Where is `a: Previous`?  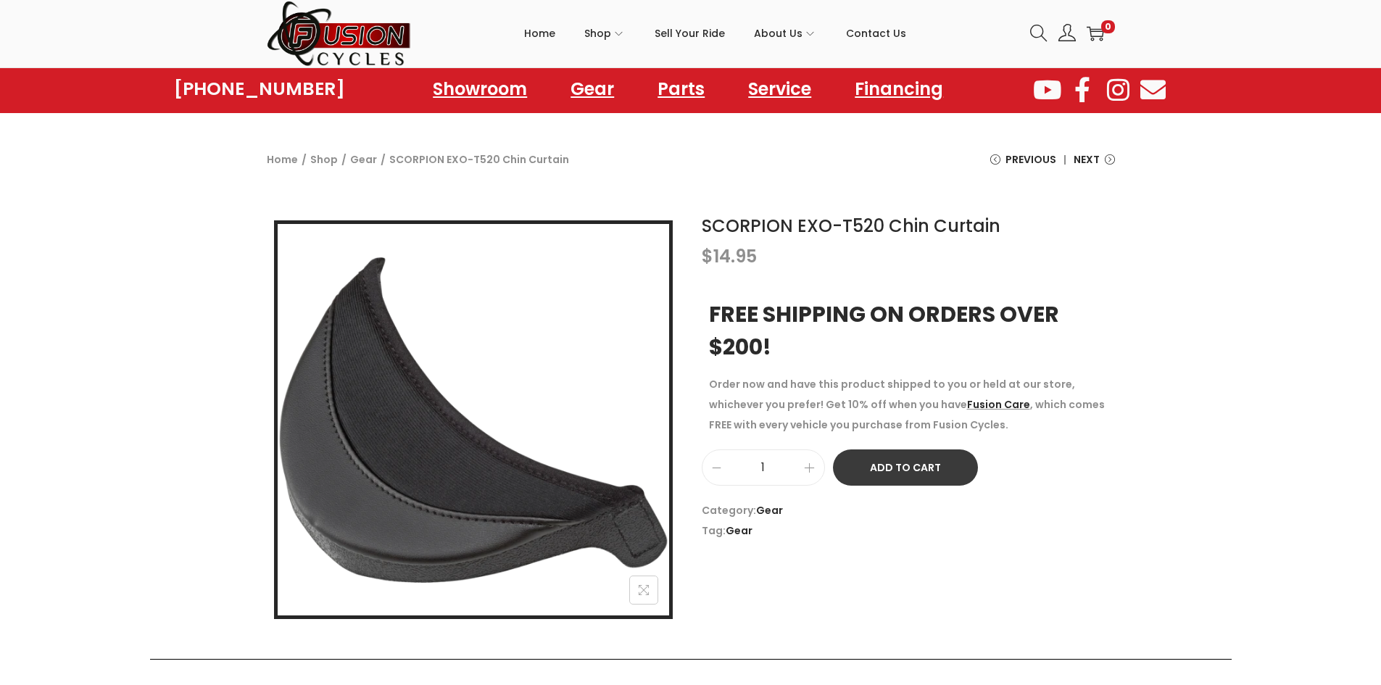 a: Previous is located at coordinates (1023, 165).